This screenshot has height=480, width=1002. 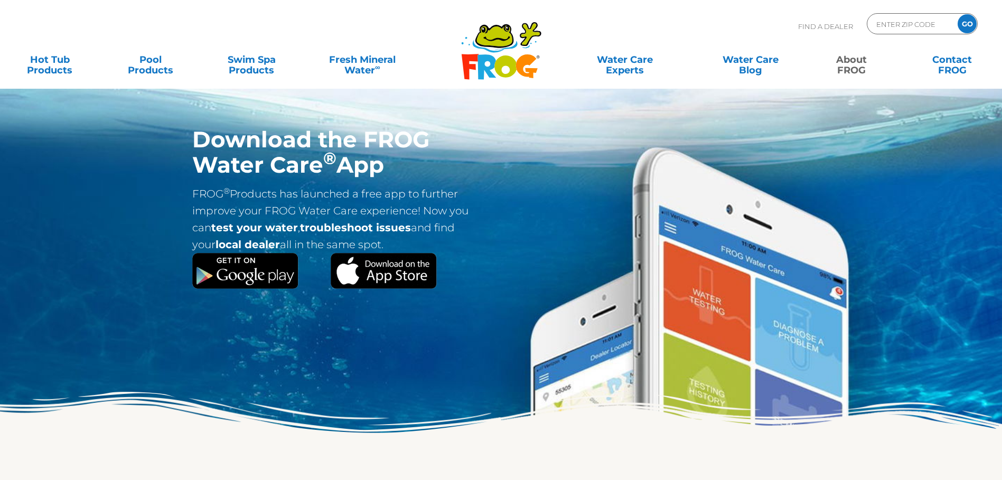 I want to click on input: Zip Code Form, so click(x=910, y=24).